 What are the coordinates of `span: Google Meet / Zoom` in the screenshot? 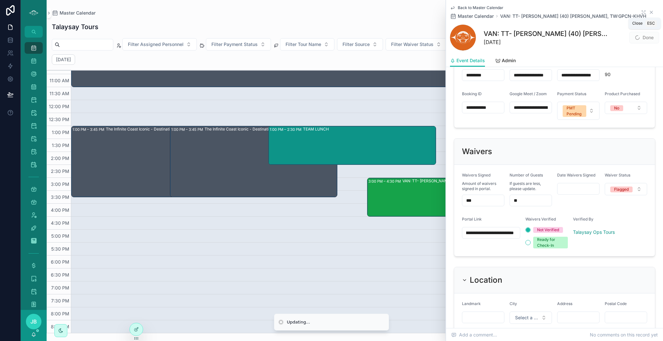 It's located at (528, 94).